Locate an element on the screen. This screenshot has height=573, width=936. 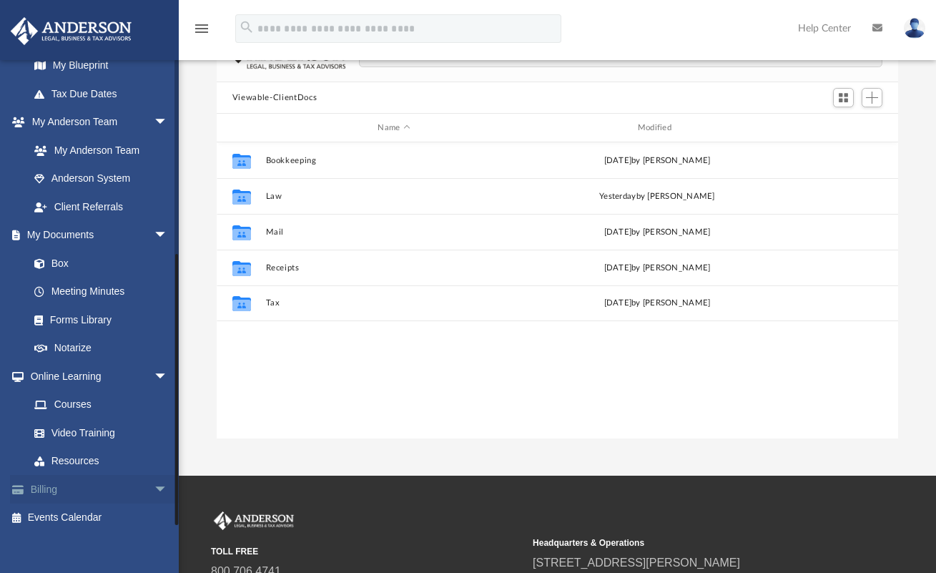
a: Notarize is located at coordinates (101, 348).